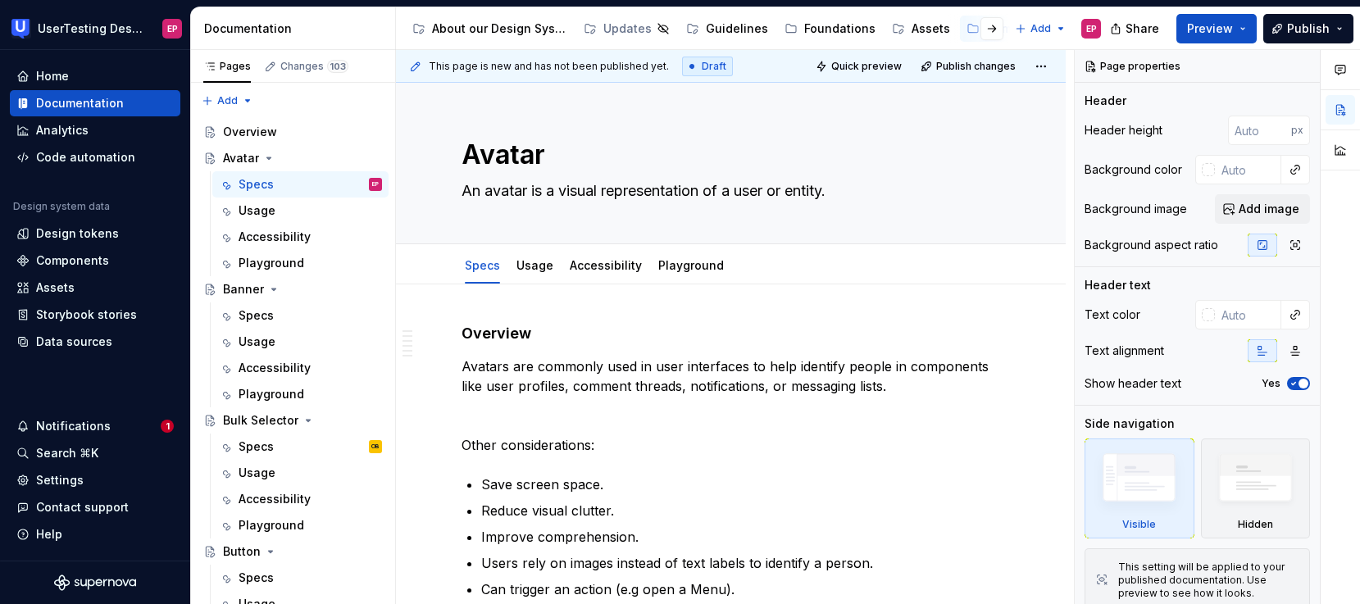 The height and width of the screenshot is (604, 1360). What do you see at coordinates (1269, 209) in the screenshot?
I see `span: Add image` at bounding box center [1269, 209].